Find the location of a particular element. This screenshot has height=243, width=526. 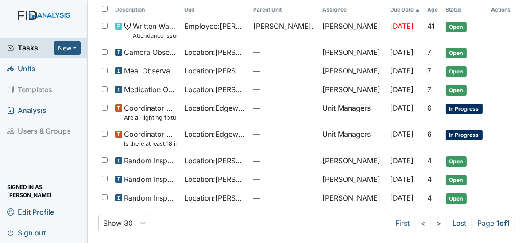

span: Random Inspection for Afternoon is located at coordinates (150, 161).